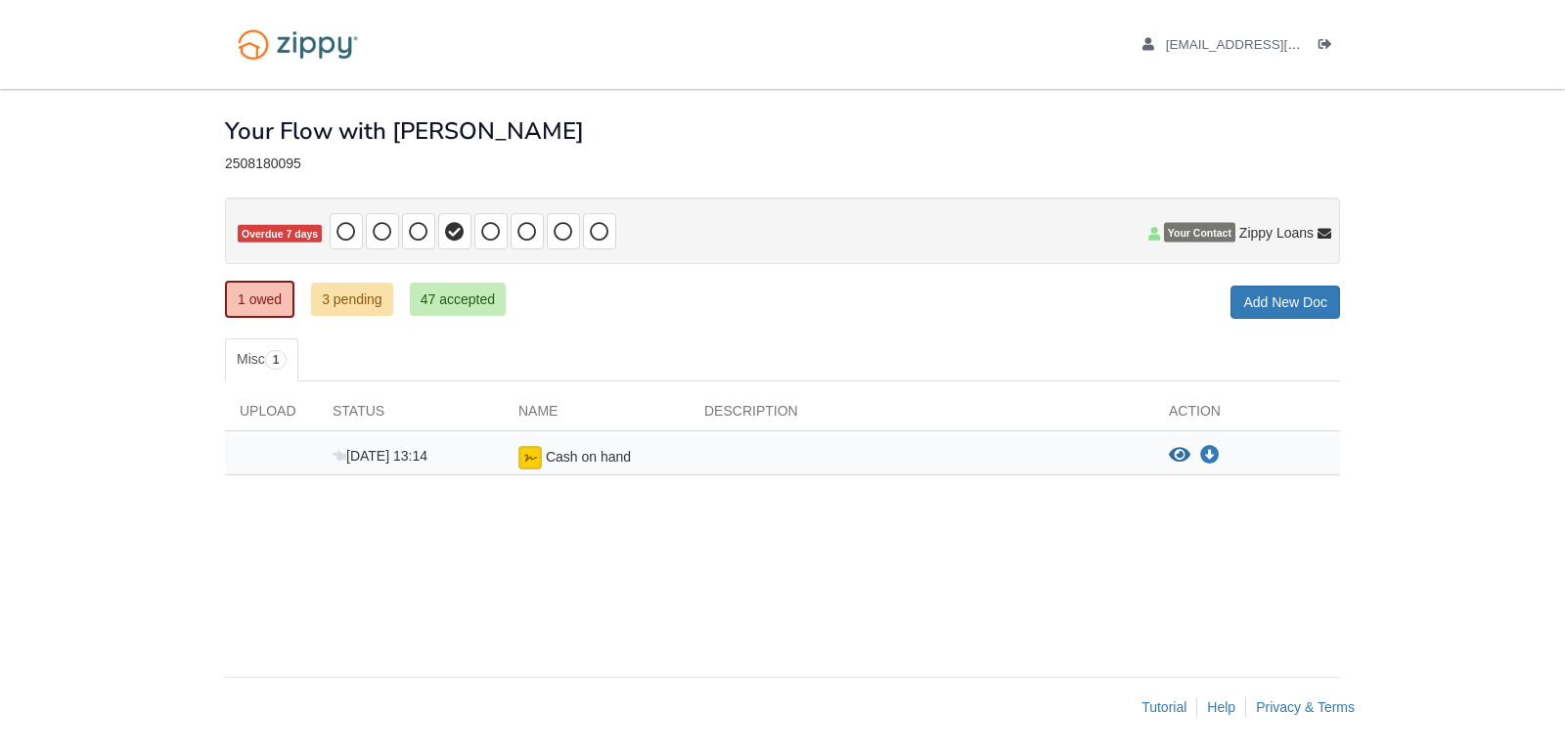 This screenshot has width=1565, height=756. What do you see at coordinates (352, 299) in the screenshot?
I see `a: 3 pending` at bounding box center [352, 299].